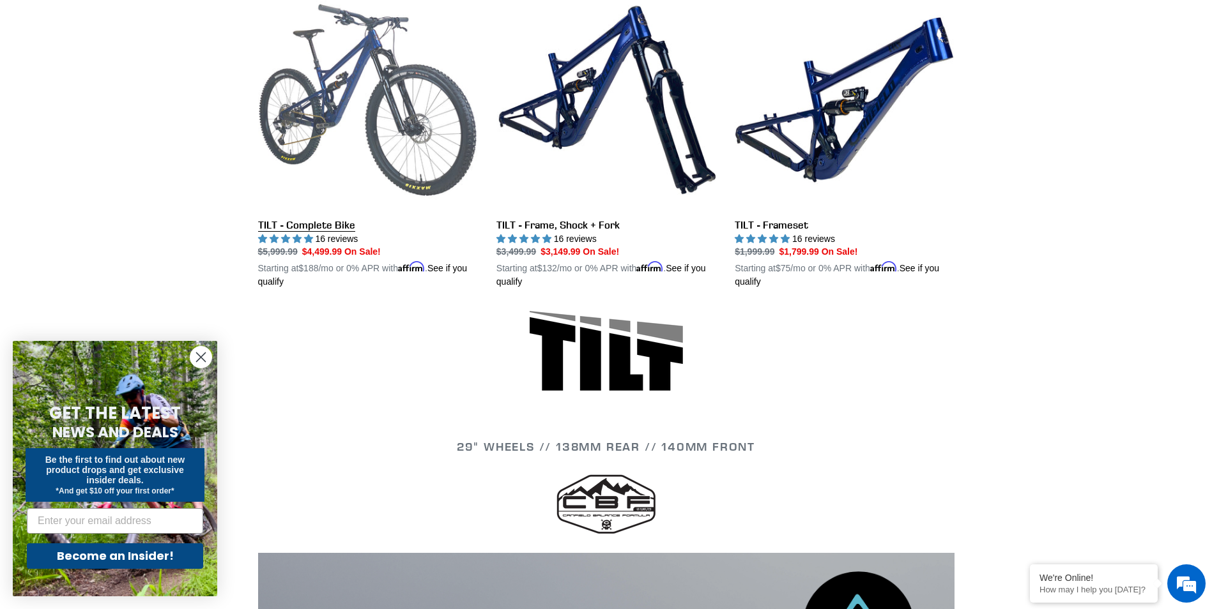  What do you see at coordinates (115, 470) in the screenshot?
I see `span: Be the first to find out about new product drops and get exclusive insider deals.` at bounding box center [115, 470].